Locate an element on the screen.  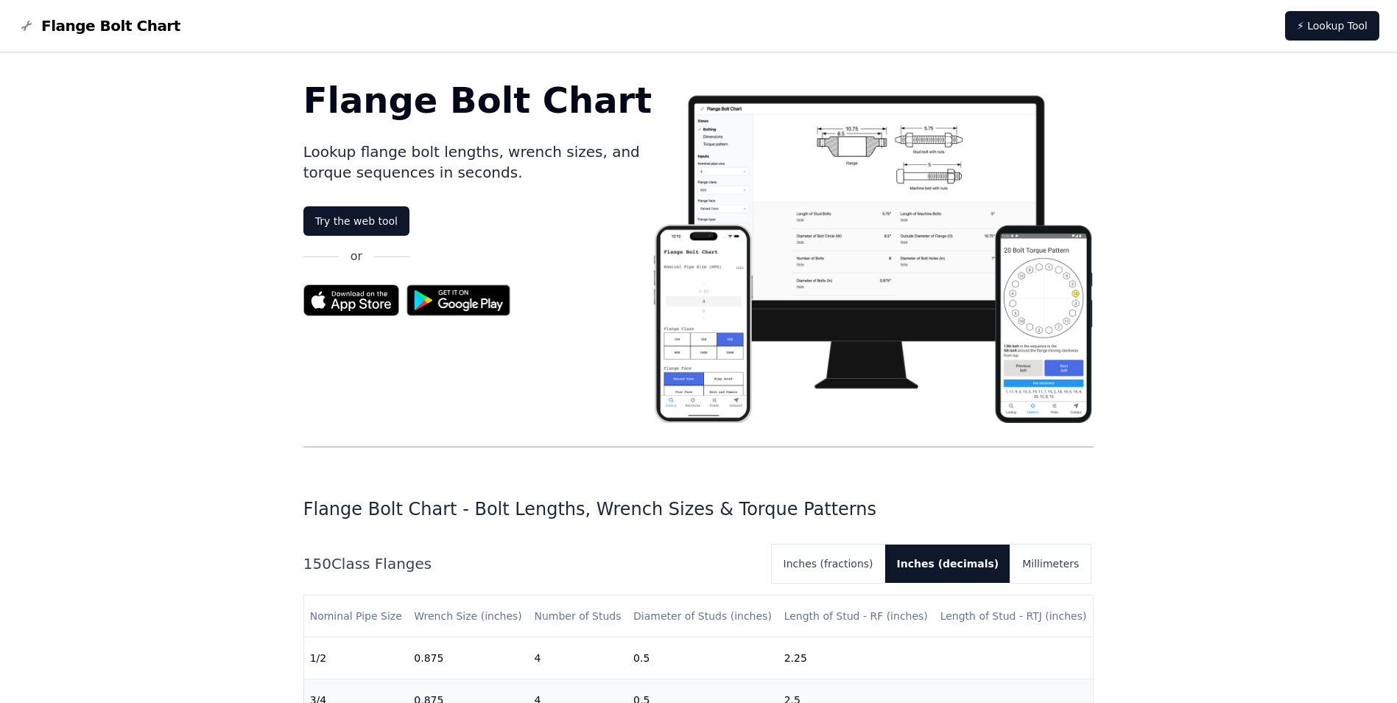
button: Millimeters is located at coordinates (1050, 564).